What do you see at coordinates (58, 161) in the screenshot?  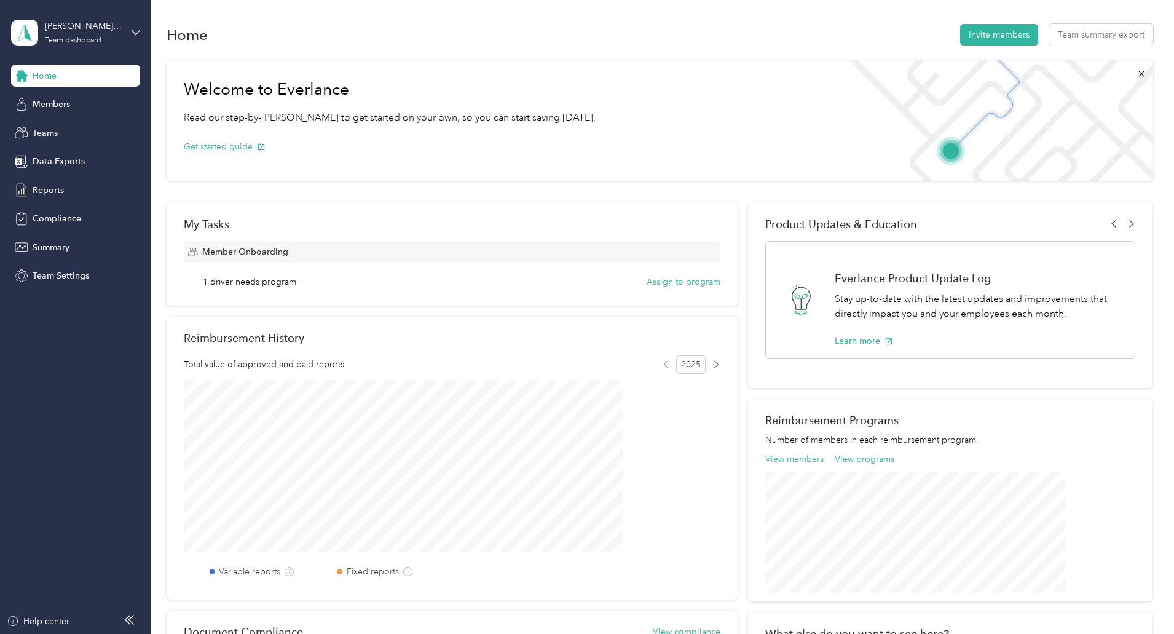 I see `span: Data Exports` at bounding box center [58, 161].